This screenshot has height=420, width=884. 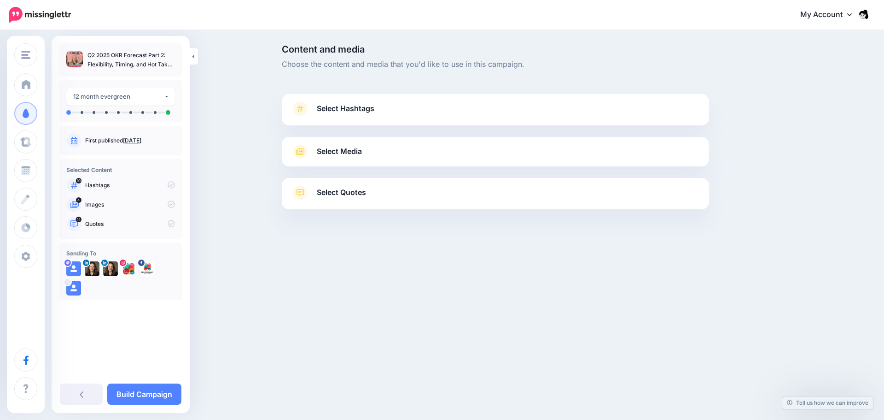 I want to click on span: 4, so click(x=79, y=200).